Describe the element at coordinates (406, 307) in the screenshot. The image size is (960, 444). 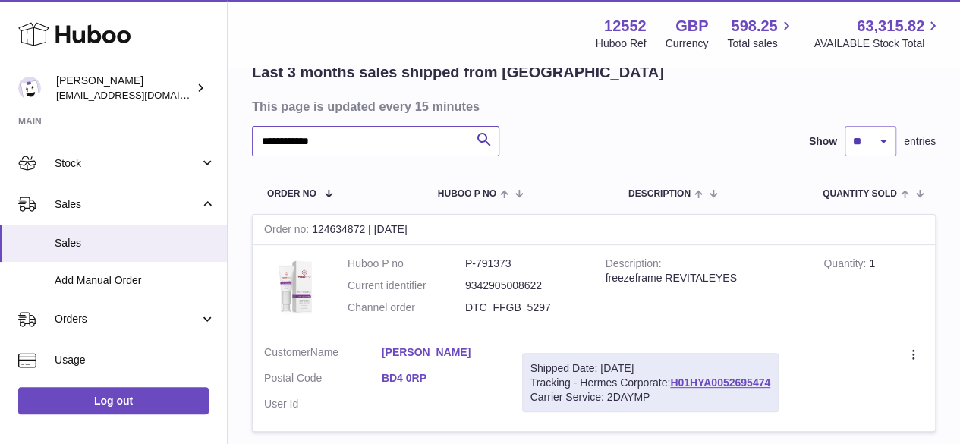
I see `dt: Channel order` at that location.